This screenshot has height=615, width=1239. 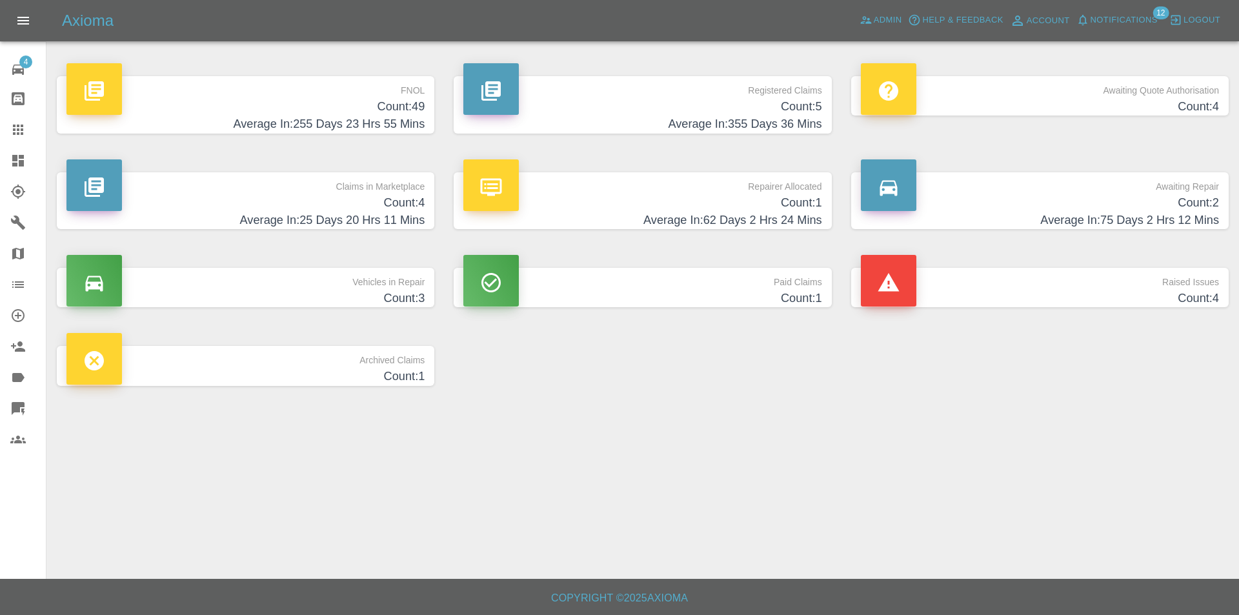 What do you see at coordinates (245, 298) in the screenshot?
I see `h4: Count: 3` at bounding box center [245, 298].